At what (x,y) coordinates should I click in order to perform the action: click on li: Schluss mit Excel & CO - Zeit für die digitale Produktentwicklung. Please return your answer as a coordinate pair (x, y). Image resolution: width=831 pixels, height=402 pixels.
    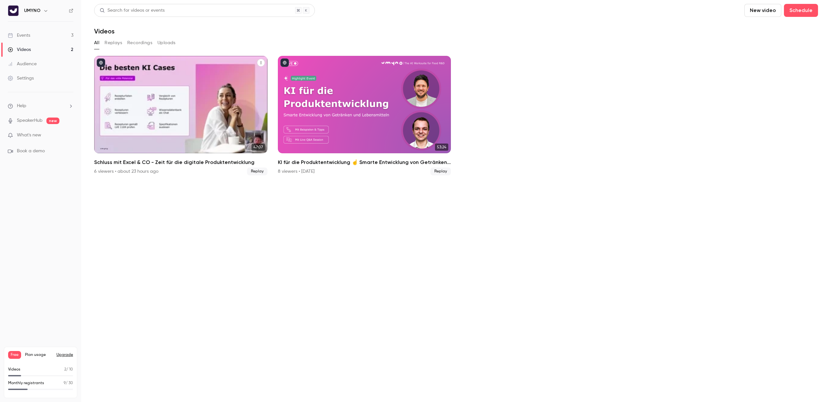
    Looking at the image, I should click on (181, 115).